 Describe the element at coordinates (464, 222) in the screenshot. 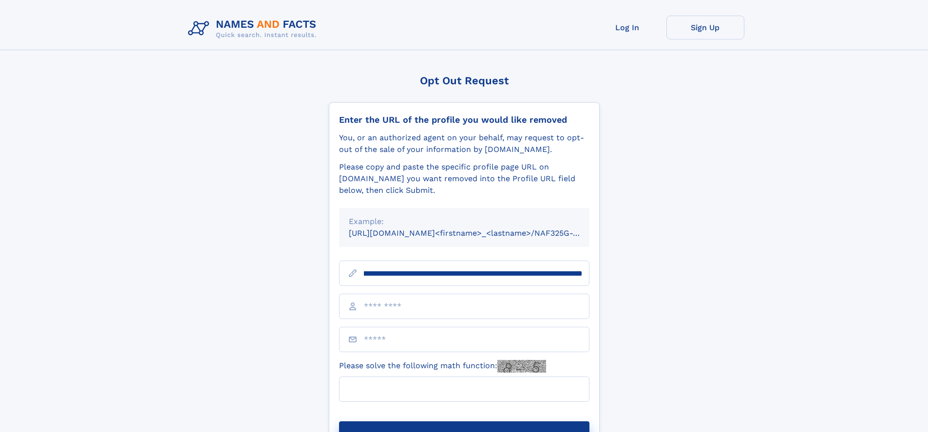

I see `div: Example:` at that location.